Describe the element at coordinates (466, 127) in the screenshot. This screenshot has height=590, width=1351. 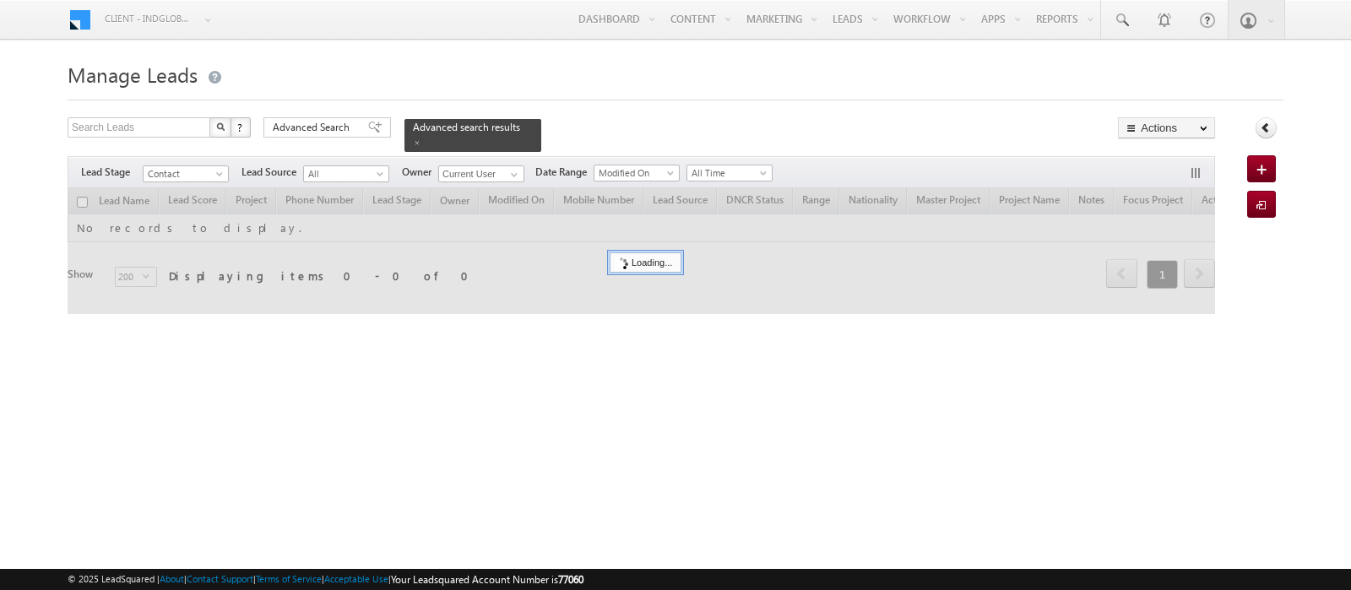
I see `span: Advanced search results` at that location.